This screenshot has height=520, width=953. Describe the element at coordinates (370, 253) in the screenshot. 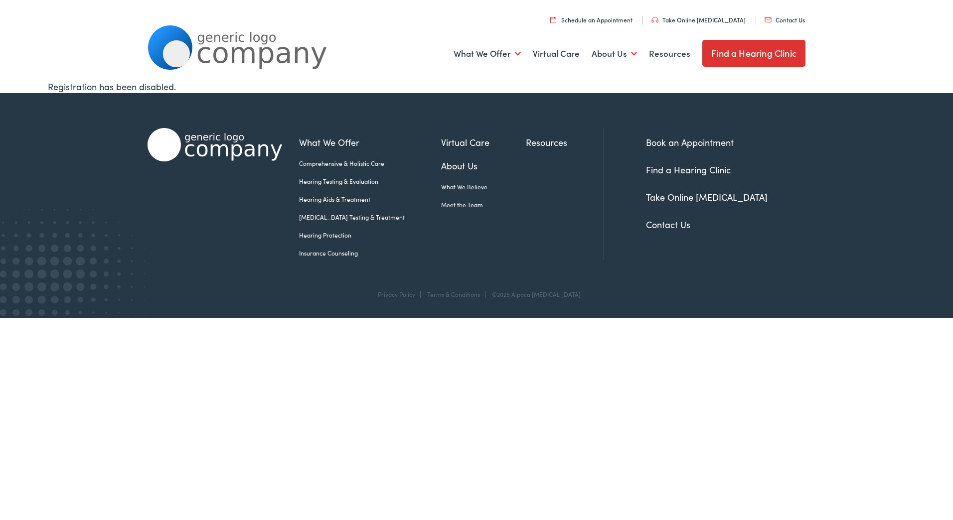

I see `a: Insurance Counseling` at that location.